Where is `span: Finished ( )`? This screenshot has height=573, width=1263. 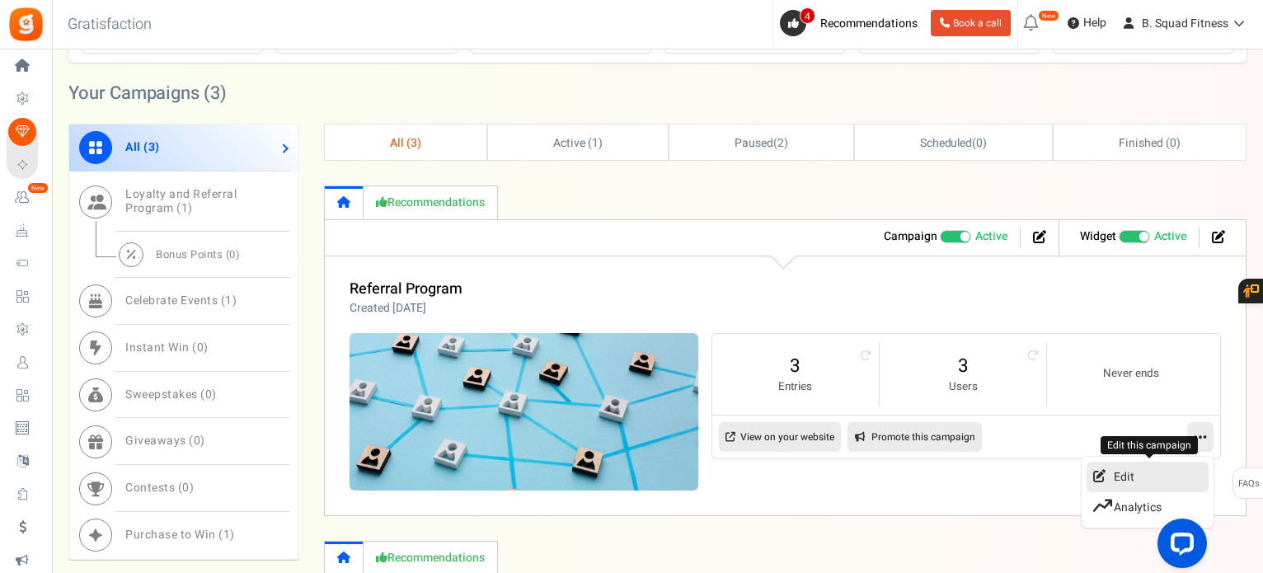
span: Finished ( ) is located at coordinates (1149, 143).